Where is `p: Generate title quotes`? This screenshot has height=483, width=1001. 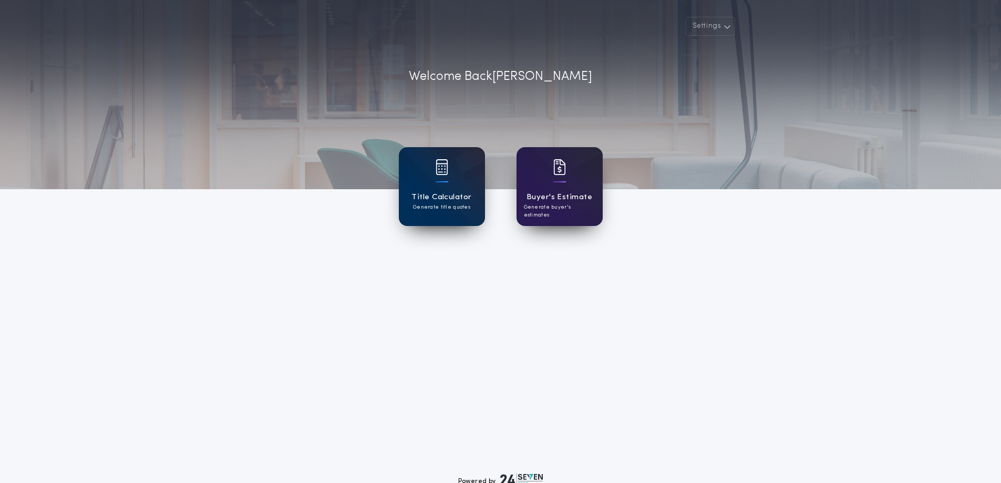 p: Generate title quotes is located at coordinates (442, 207).